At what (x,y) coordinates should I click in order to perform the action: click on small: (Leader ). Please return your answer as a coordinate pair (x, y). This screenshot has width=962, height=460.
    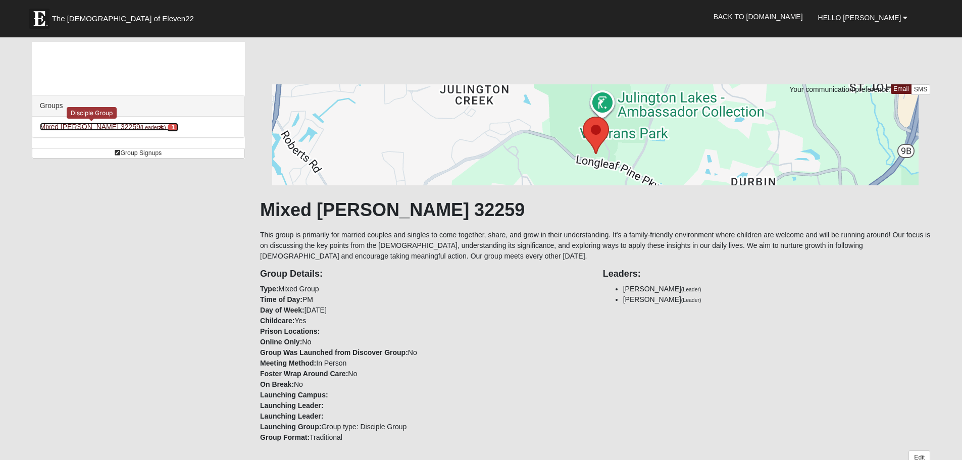
    Looking at the image, I should click on (153, 127).